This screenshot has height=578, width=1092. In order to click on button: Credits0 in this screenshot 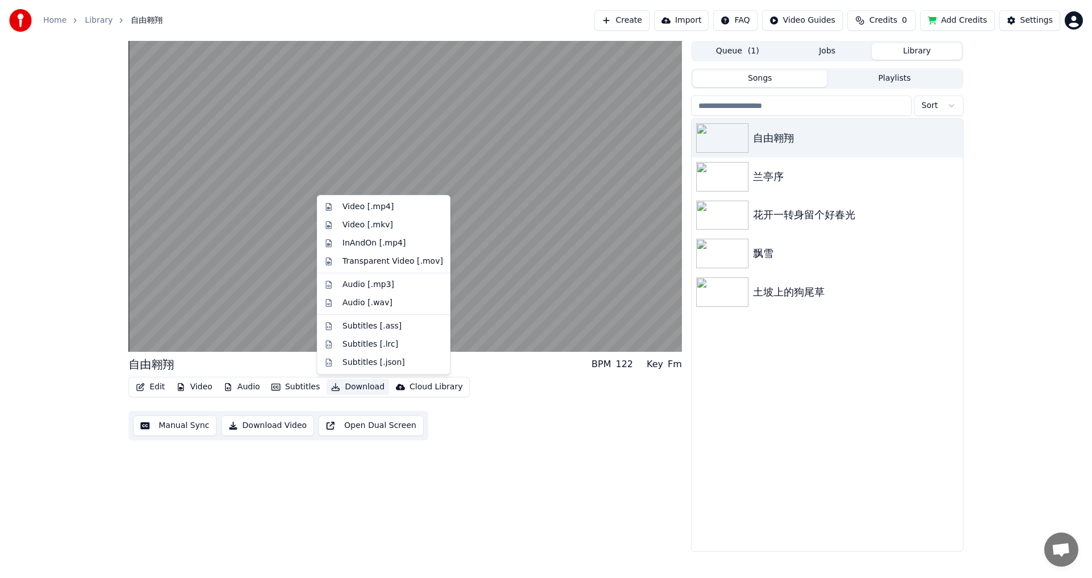, I will do `click(881, 20)`.